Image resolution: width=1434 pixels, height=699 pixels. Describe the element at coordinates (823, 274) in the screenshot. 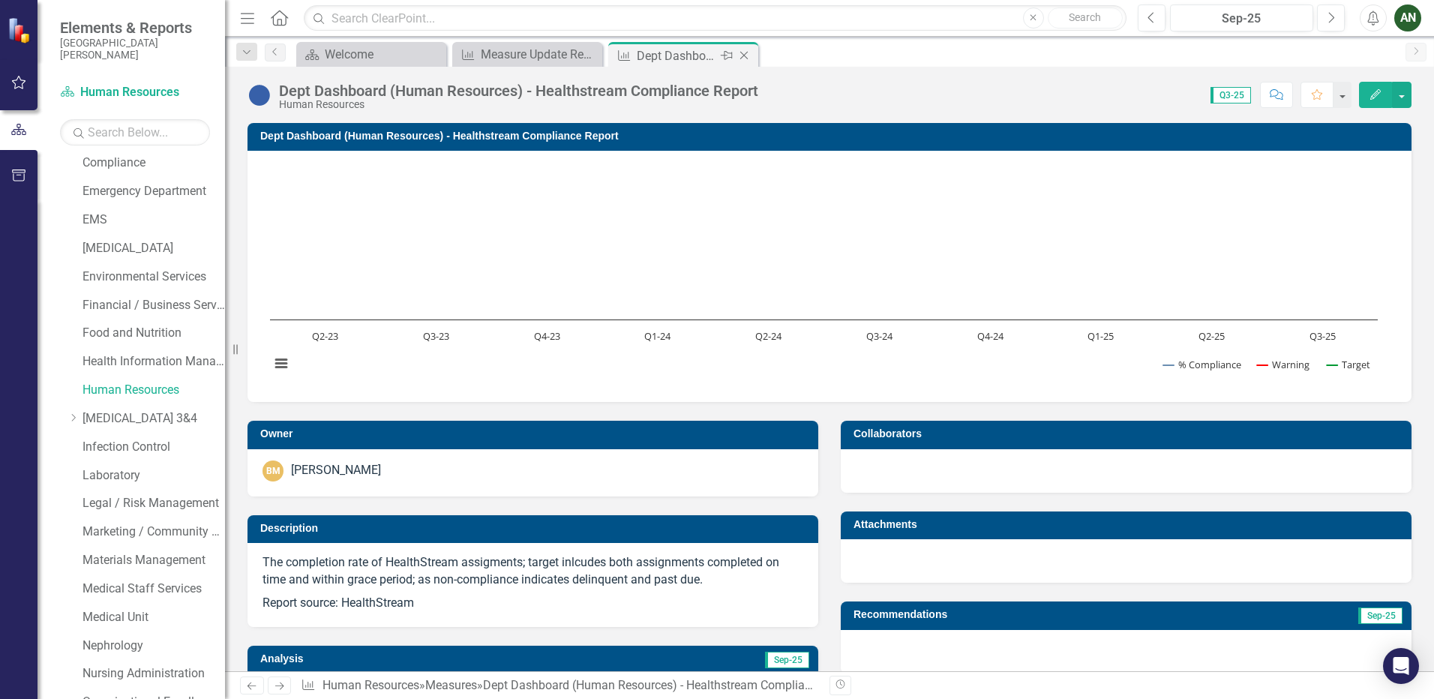

I see `svg: Interactive chart` at that location.